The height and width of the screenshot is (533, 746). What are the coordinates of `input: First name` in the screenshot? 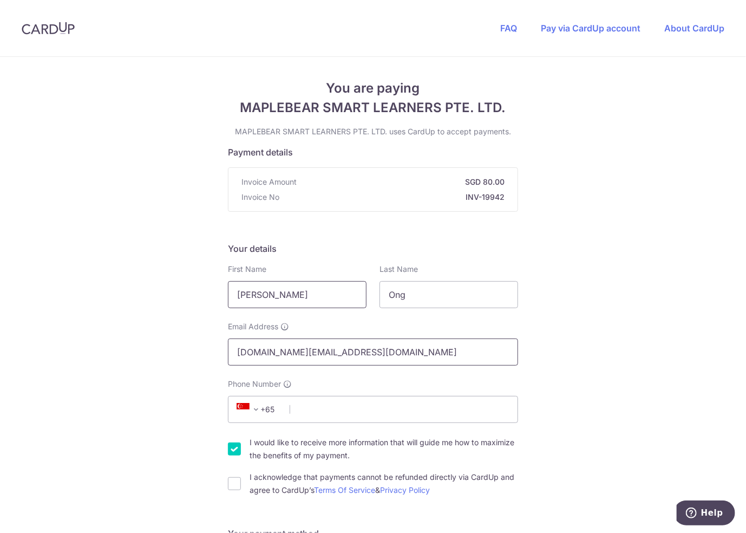 It's located at (297, 295).